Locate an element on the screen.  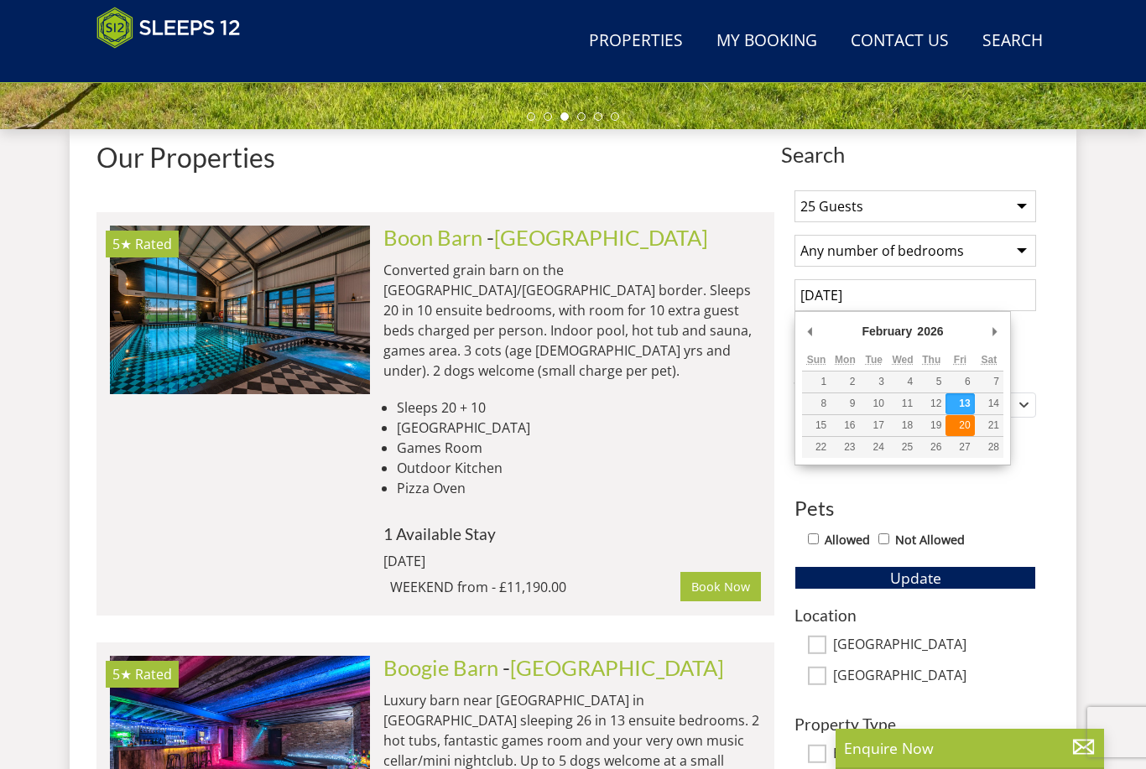
button: 12 is located at coordinates (931, 403).